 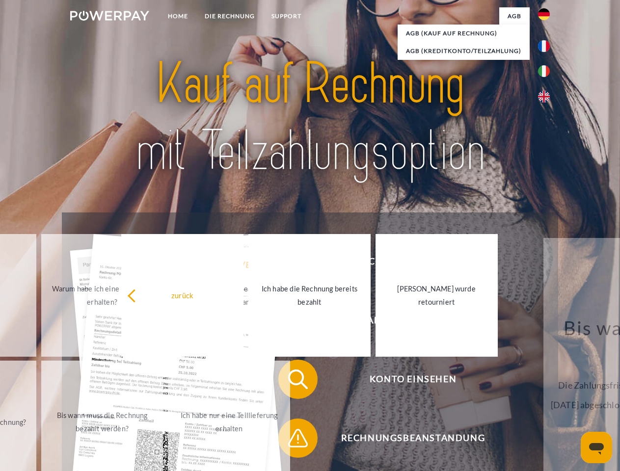 What do you see at coordinates (406, 438) in the screenshot?
I see `button: Rechnungsbeanstandung` at bounding box center [406, 438].